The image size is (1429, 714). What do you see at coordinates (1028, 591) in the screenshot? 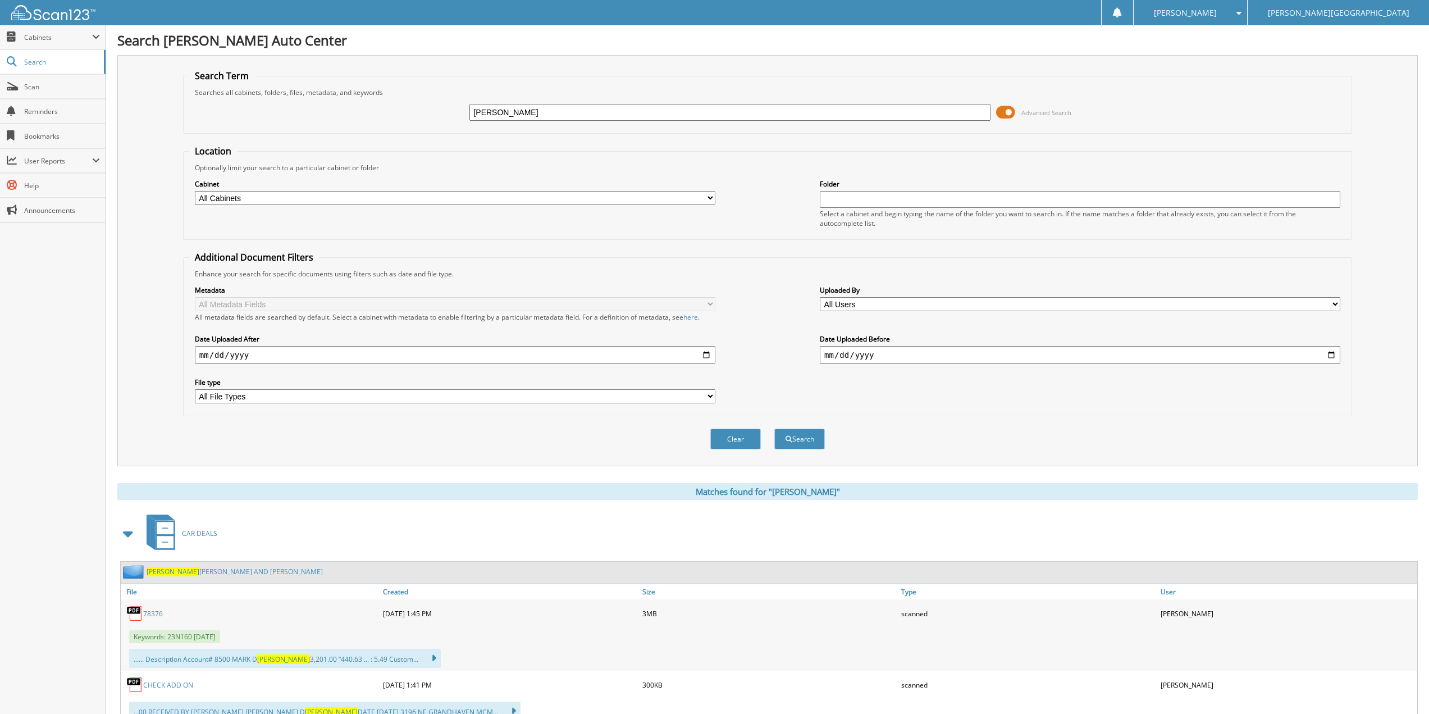
I see `a: Type` at bounding box center [1028, 591].